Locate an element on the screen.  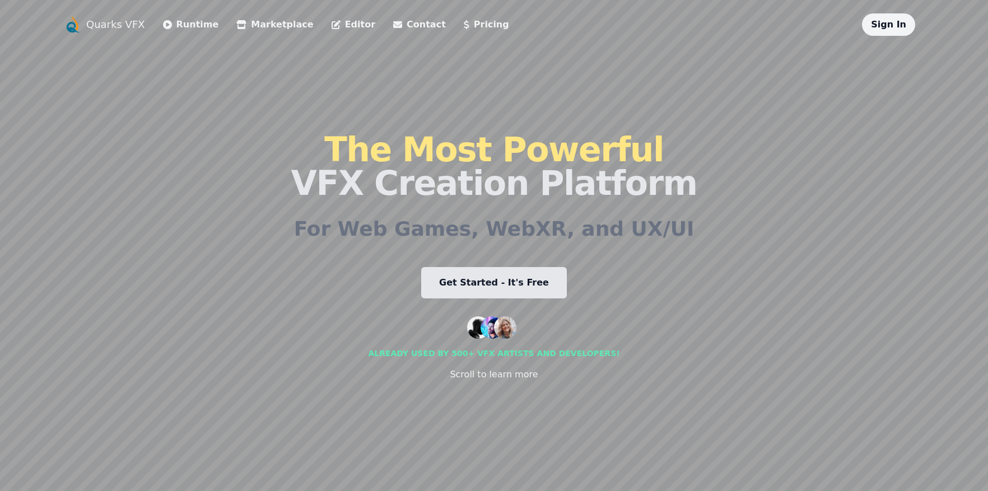
a: Quarks VFX is located at coordinates (115, 25).